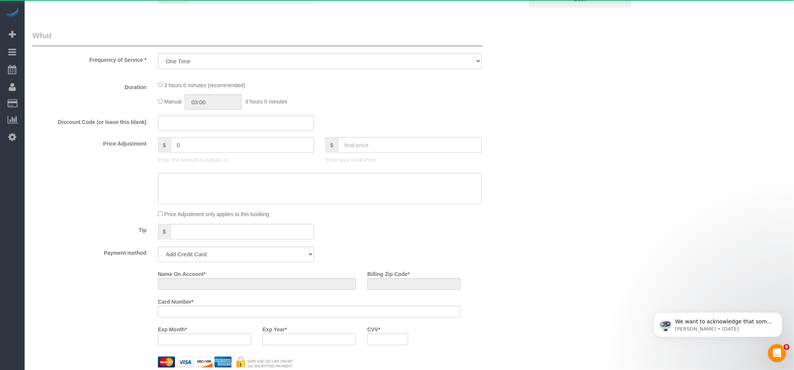  I want to click on span: 3 hours 0 minutes (recommended), so click(205, 85).